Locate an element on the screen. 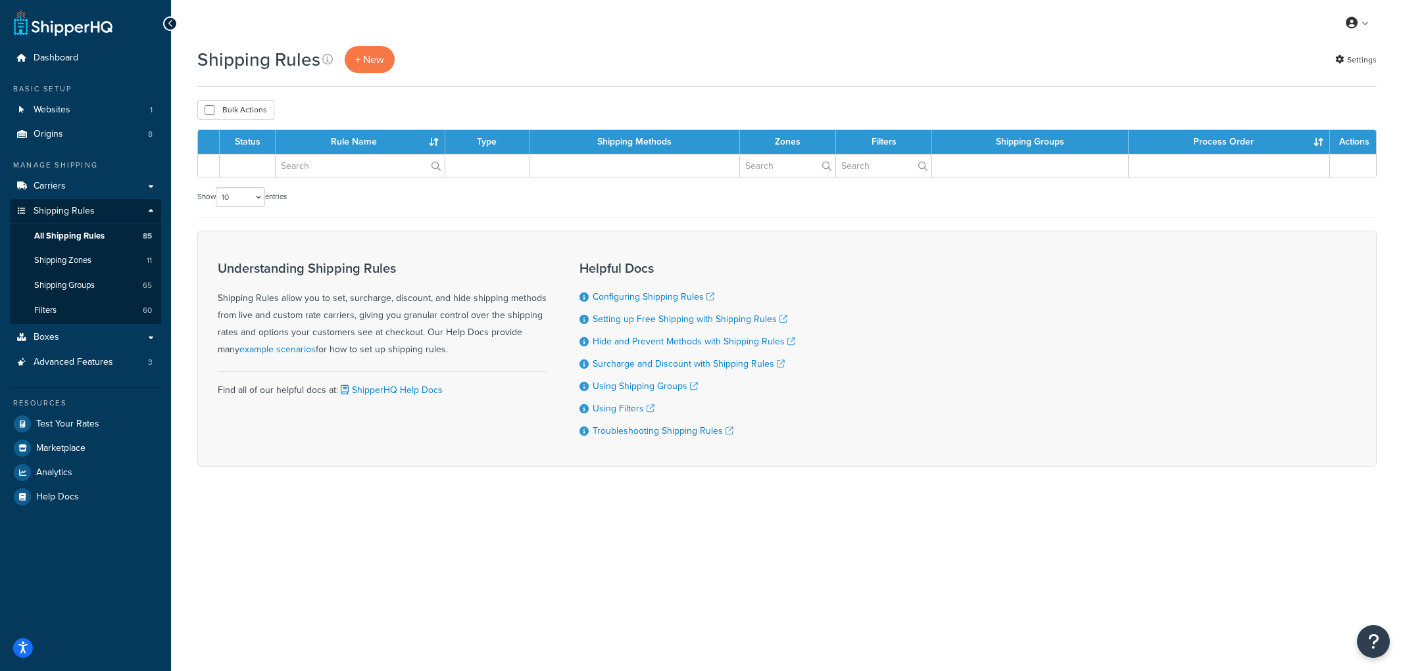 Image resolution: width=1403 pixels, height=671 pixels. a: Help Docs is located at coordinates (85, 497).